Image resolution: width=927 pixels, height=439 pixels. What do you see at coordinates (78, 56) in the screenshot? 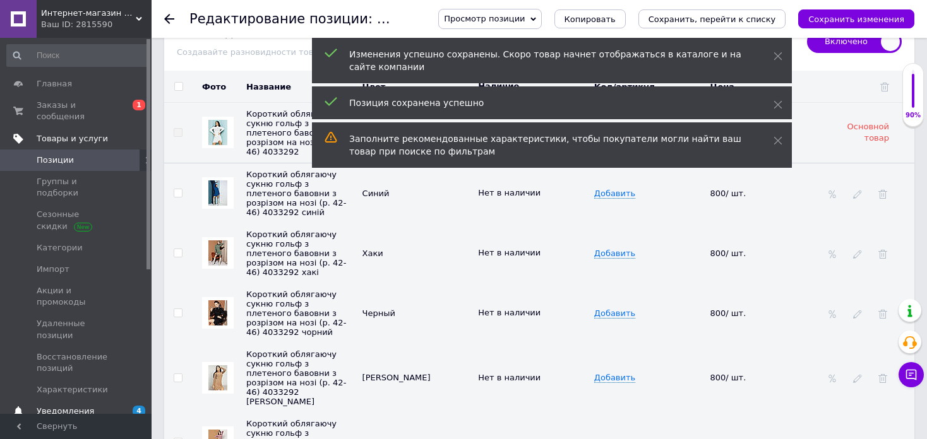
I see `input: Поиск` at bounding box center [78, 56].